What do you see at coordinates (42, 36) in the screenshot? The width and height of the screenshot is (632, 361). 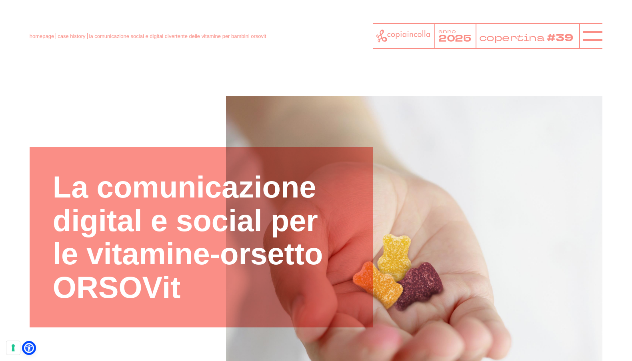 I see `a: homepage` at bounding box center [42, 36].